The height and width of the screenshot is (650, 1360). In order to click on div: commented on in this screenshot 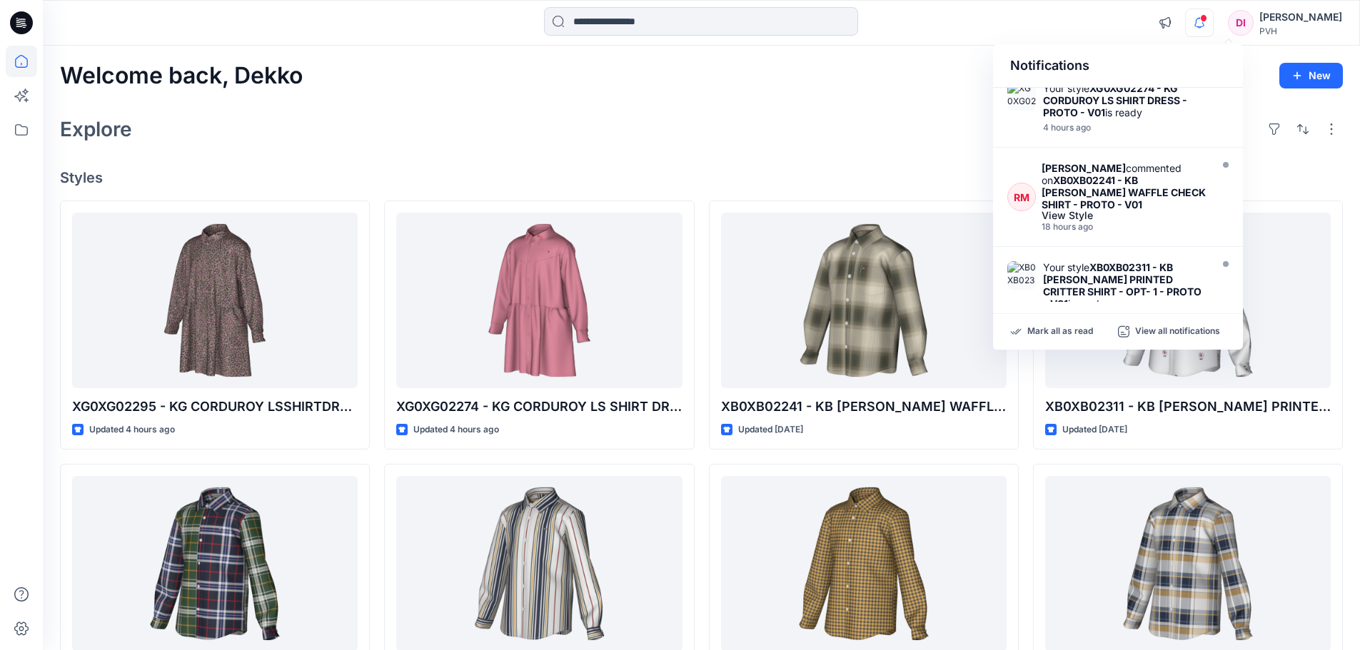, I will do `click(1124, 186)`.